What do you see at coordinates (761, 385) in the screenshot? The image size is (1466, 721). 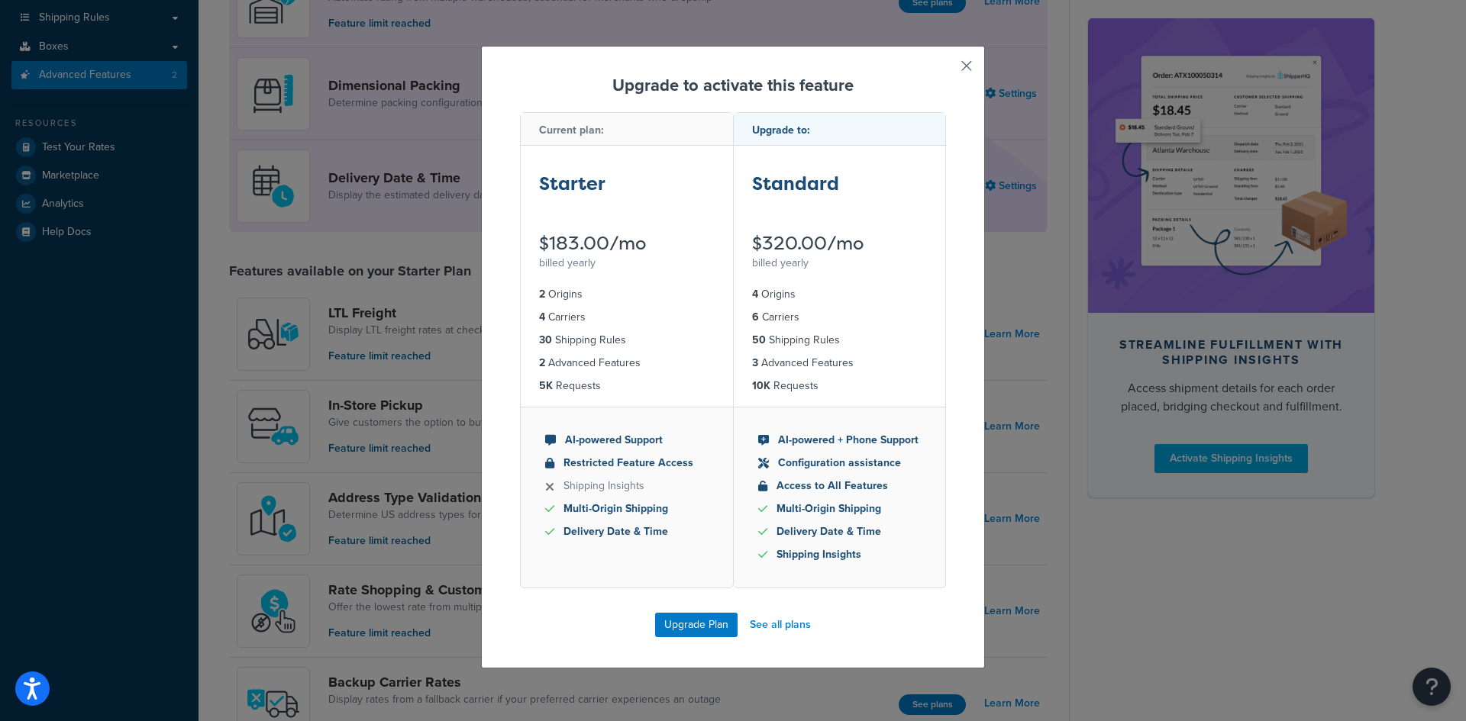 I see `strong: 10K` at bounding box center [761, 385].